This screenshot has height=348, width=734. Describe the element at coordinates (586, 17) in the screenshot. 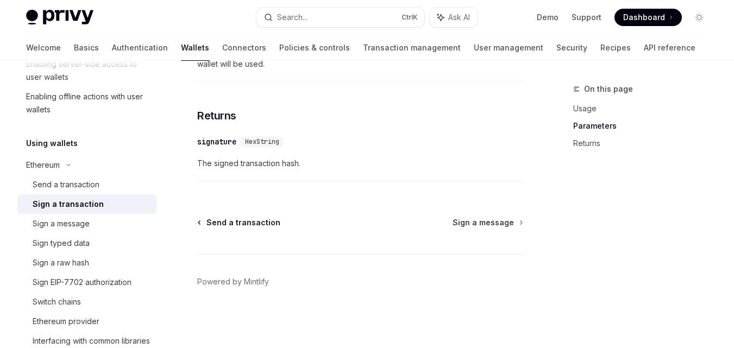

I see `a: Support` at that location.